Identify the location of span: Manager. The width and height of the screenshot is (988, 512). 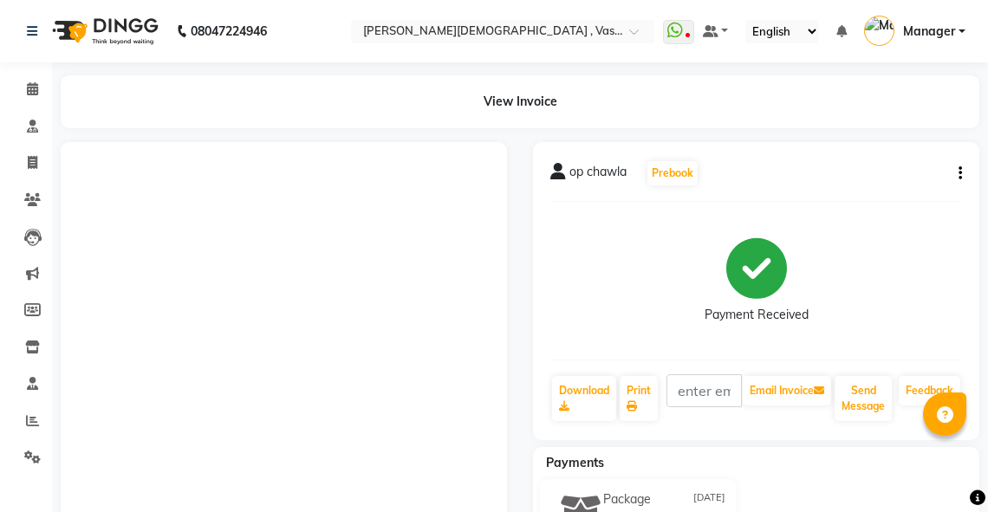
(929, 31).